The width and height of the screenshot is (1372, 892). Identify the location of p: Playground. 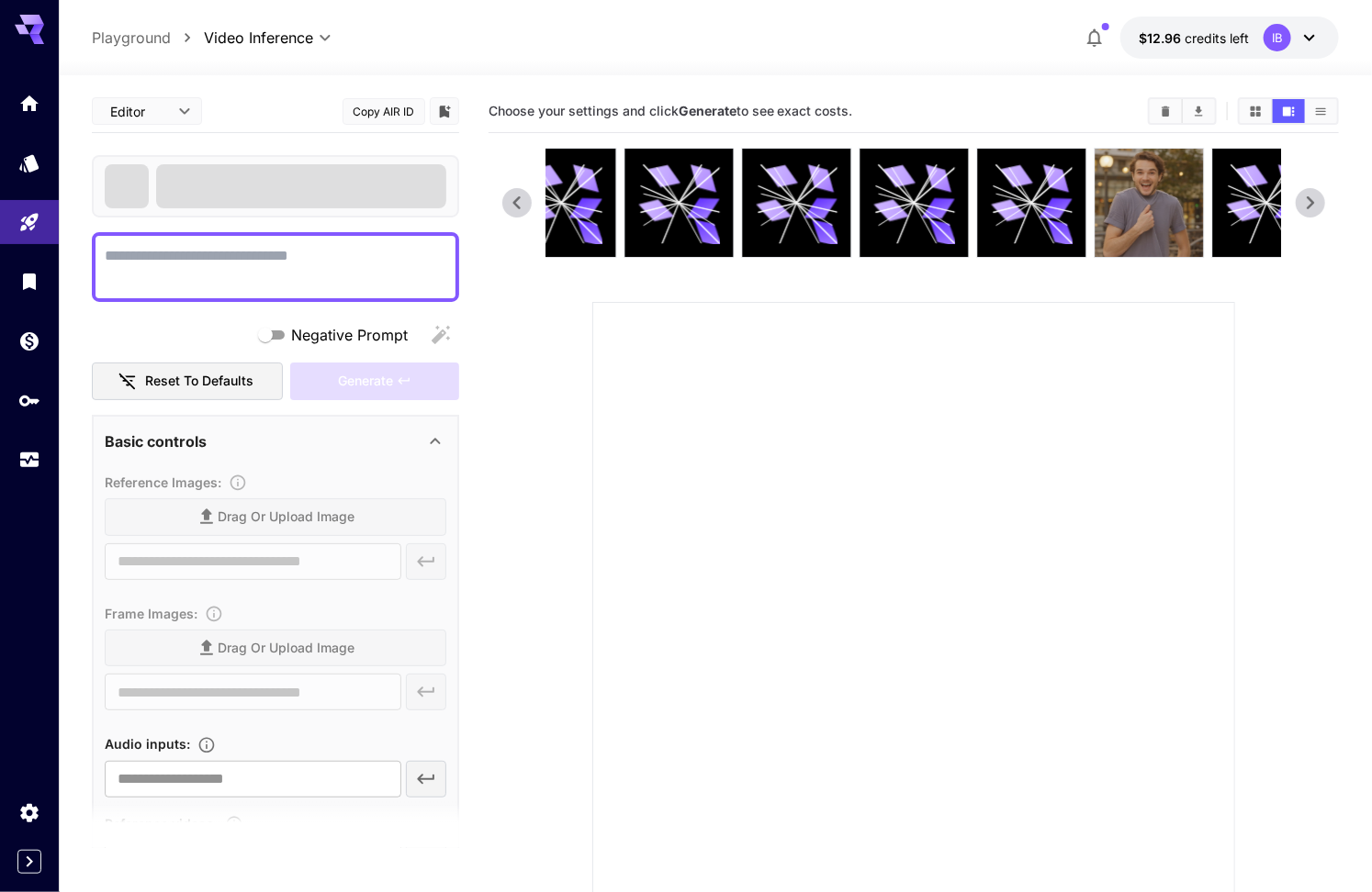
(131, 37).